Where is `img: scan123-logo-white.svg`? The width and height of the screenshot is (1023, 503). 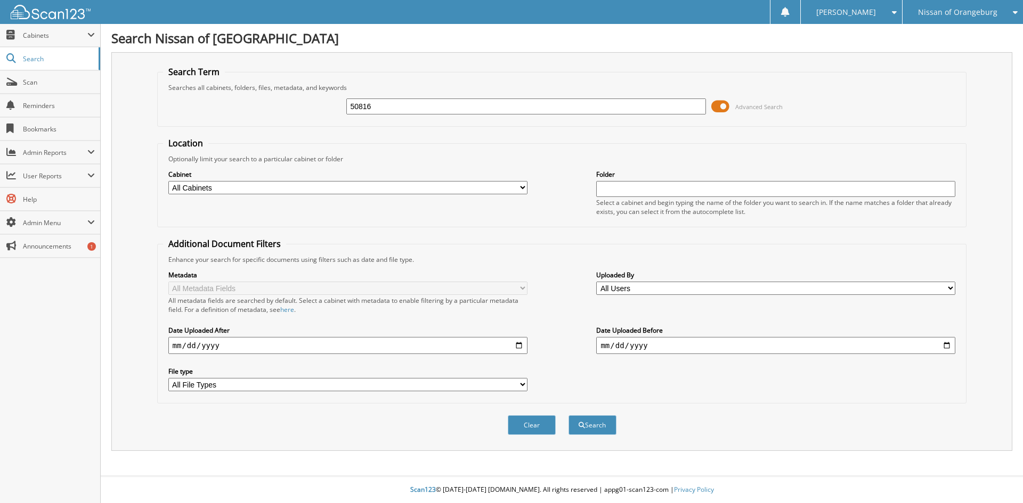 img: scan123-logo-white.svg is located at coordinates (51, 12).